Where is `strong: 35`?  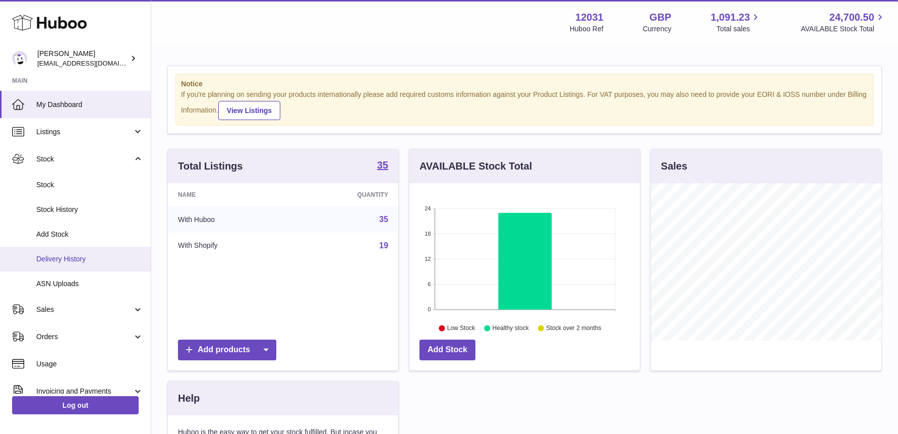
strong: 35 is located at coordinates (383, 165).